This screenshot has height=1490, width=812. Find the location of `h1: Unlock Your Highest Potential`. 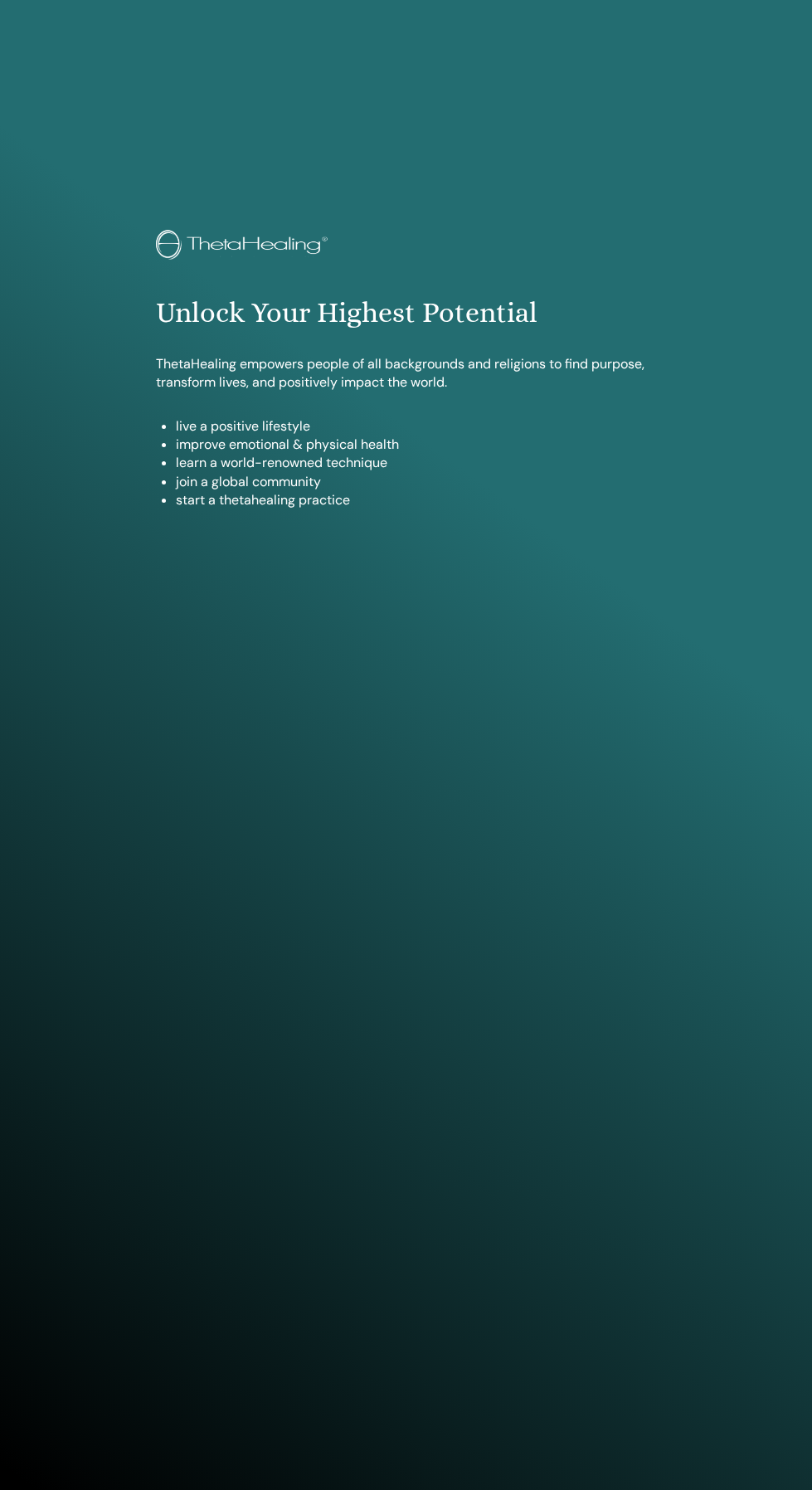

h1: Unlock Your Highest Potential is located at coordinates (406, 313).